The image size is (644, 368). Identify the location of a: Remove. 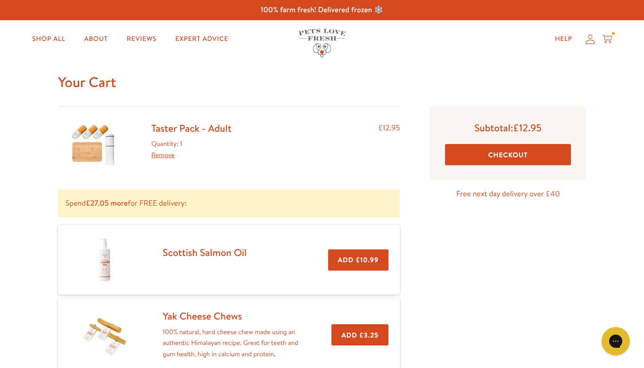
(163, 155).